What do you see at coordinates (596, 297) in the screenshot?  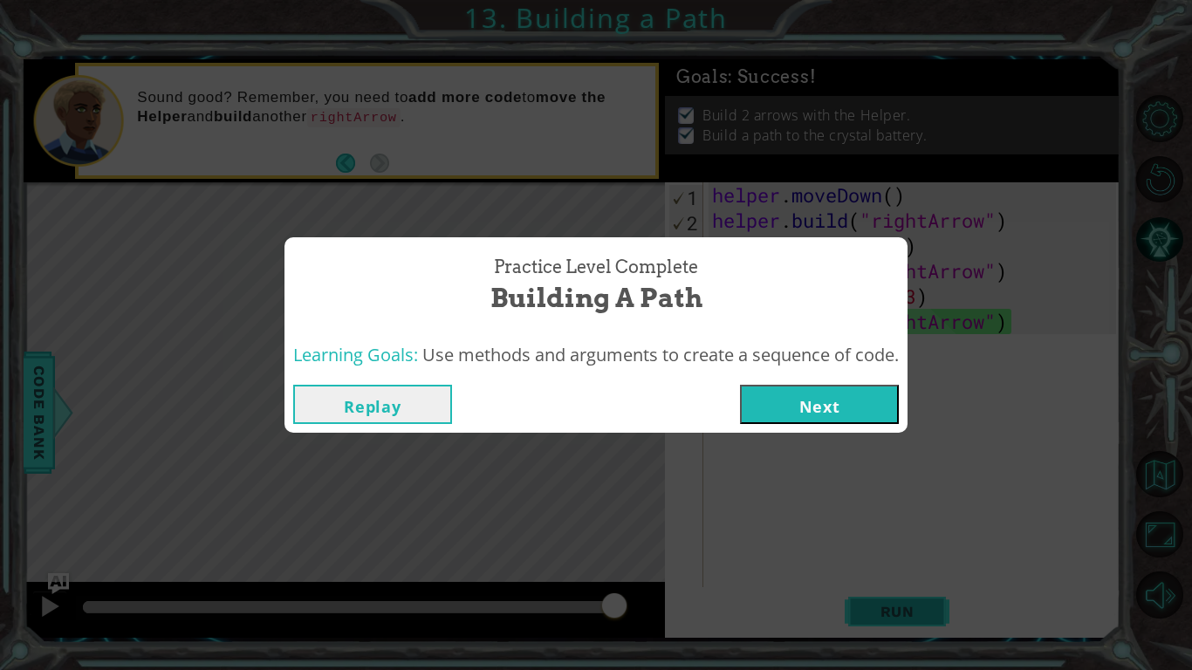 I see `span: Building a Path` at bounding box center [596, 297].